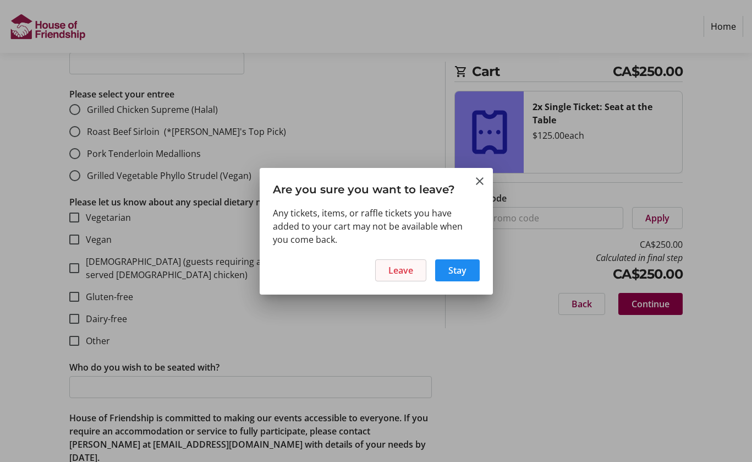 Image resolution: width=752 pixels, height=462 pixels. Describe the element at coordinates (401, 270) in the screenshot. I see `button: Leave` at that location.